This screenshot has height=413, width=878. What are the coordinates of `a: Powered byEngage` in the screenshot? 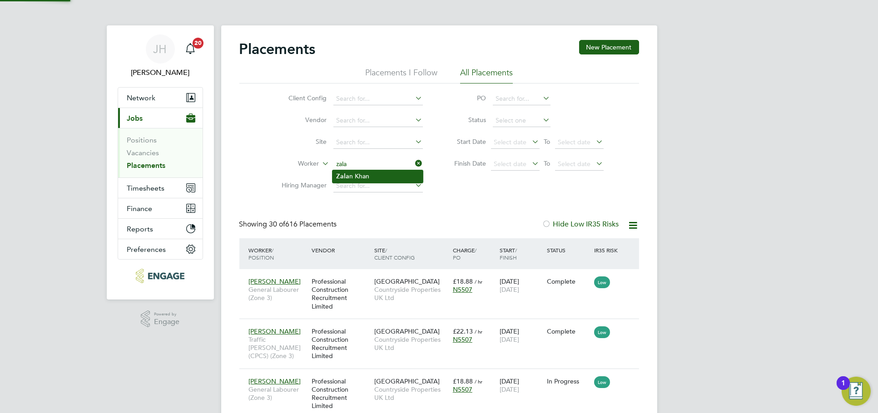 It's located at (160, 319).